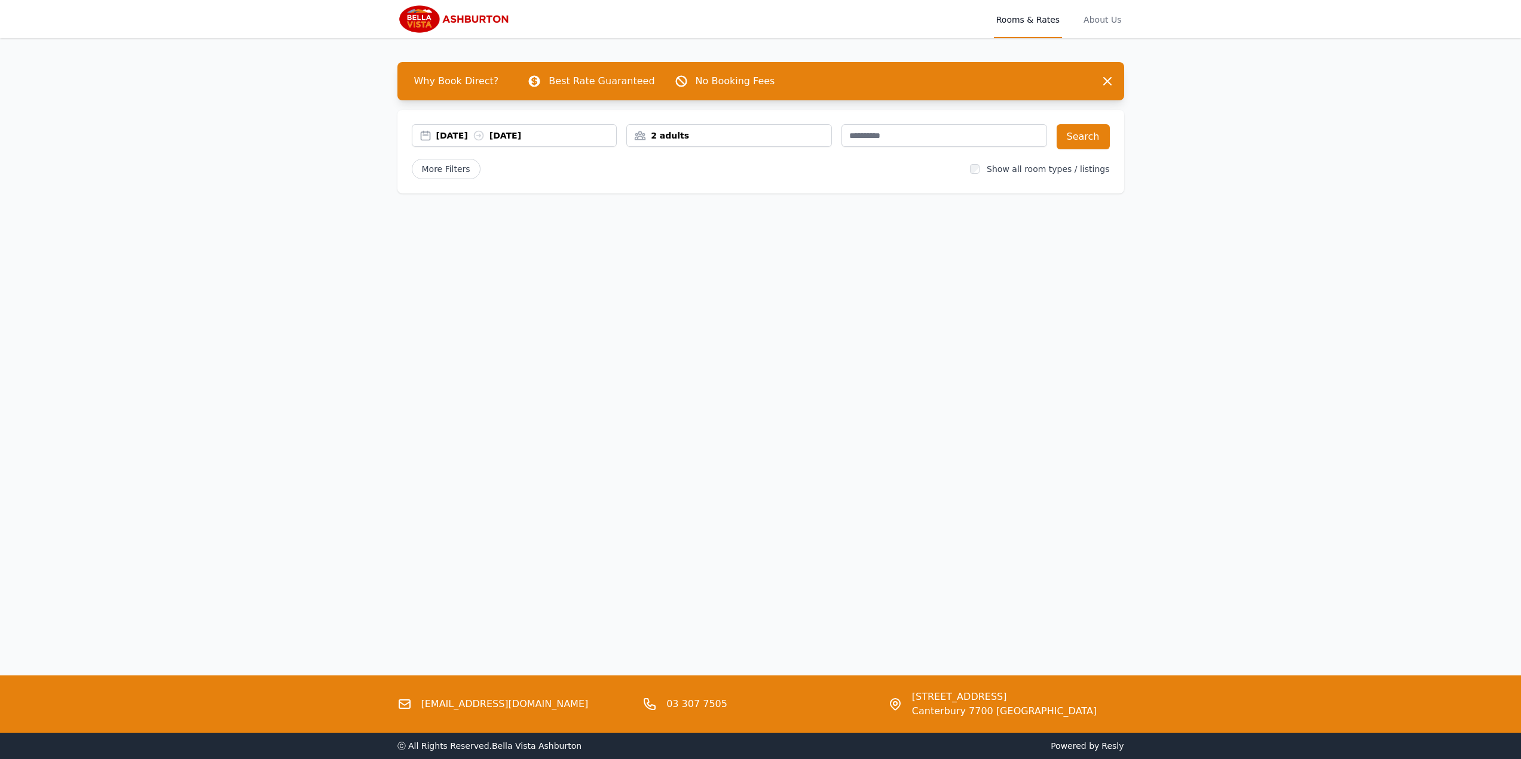 This screenshot has height=759, width=1521. I want to click on span: Why Book Direct?, so click(456, 81).